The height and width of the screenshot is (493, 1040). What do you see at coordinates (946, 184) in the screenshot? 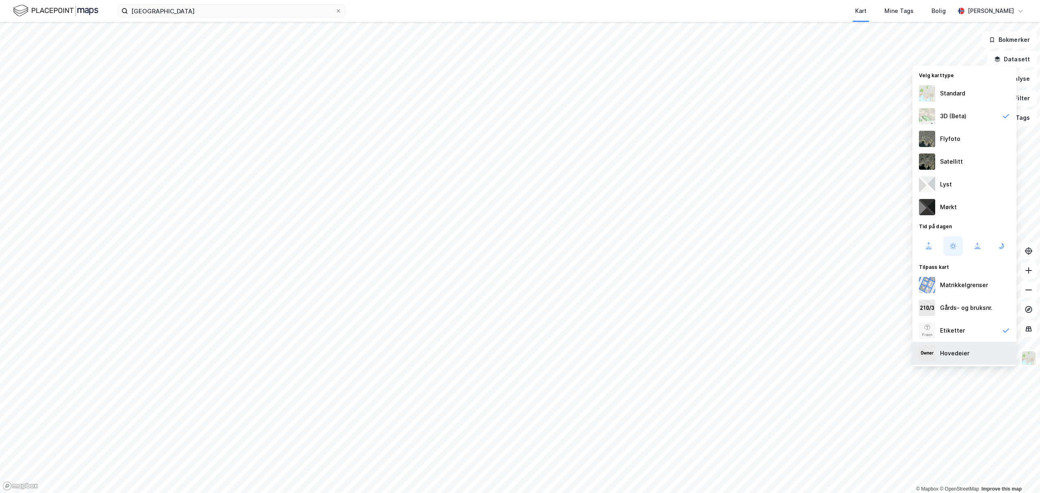
I see `div: Lyst` at bounding box center [946, 184].